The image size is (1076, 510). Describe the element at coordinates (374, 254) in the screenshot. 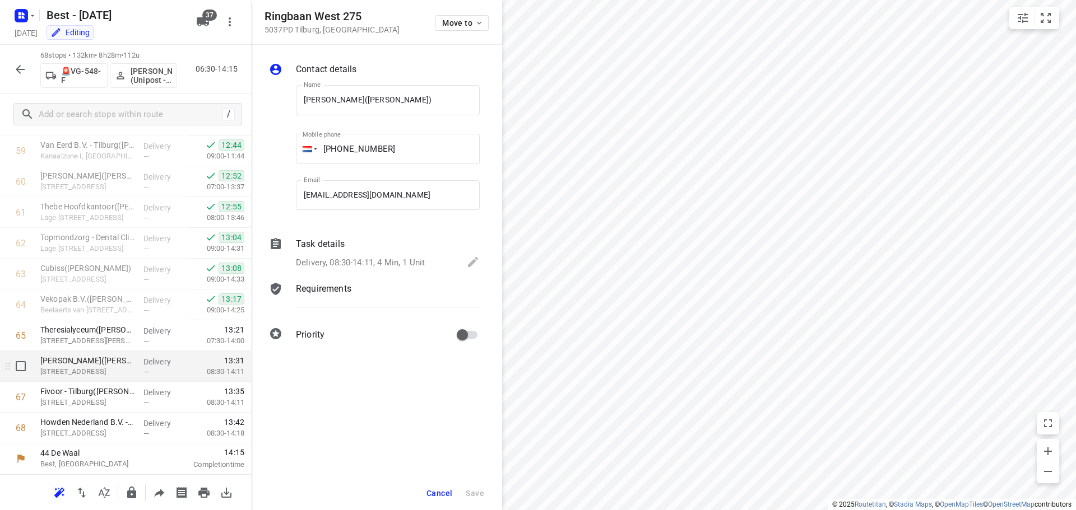

I see `div: Task detailsDelivery, 08:30-14:11, 4 Min, 1 Unit` at that location.